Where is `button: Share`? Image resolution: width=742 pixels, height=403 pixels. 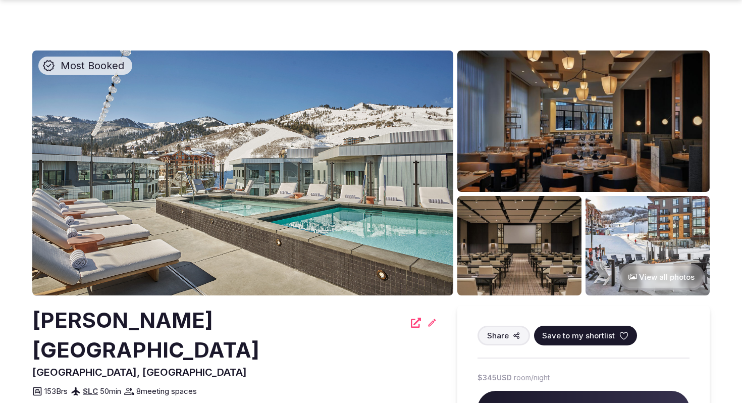 button: Share is located at coordinates (504, 335).